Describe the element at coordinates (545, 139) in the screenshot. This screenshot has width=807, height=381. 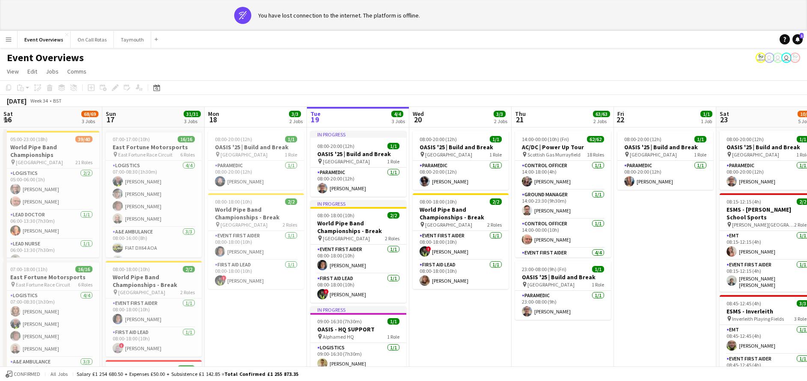
I see `span: 14:00-00:00 (10h) (Fri)` at that location.